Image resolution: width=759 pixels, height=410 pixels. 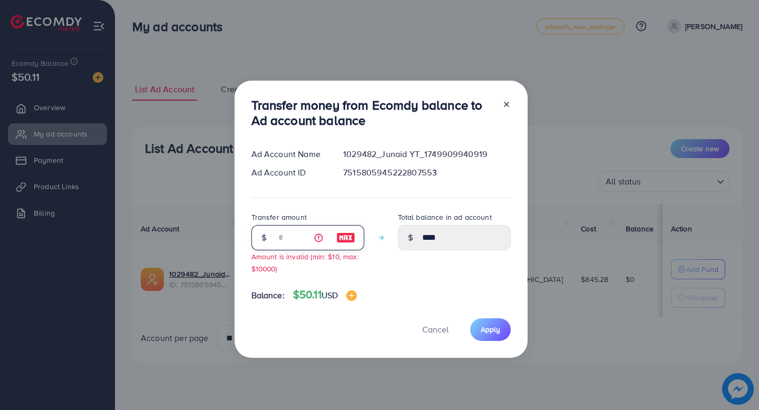 What do you see at coordinates (305, 262) in the screenshot?
I see `small: Amount is invalid (min: $10, max: $10000)` at bounding box center [305, 262].